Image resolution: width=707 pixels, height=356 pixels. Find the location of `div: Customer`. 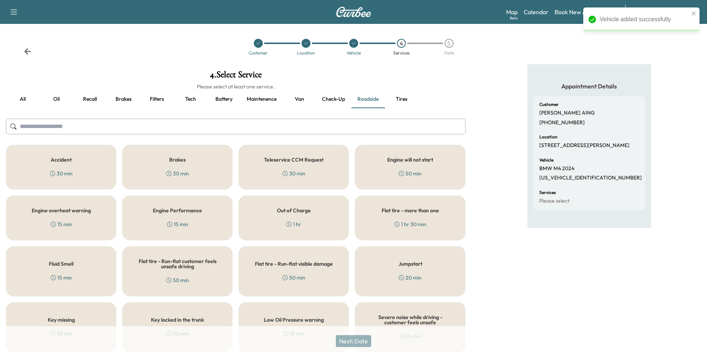

div: Customer is located at coordinates (258, 53).